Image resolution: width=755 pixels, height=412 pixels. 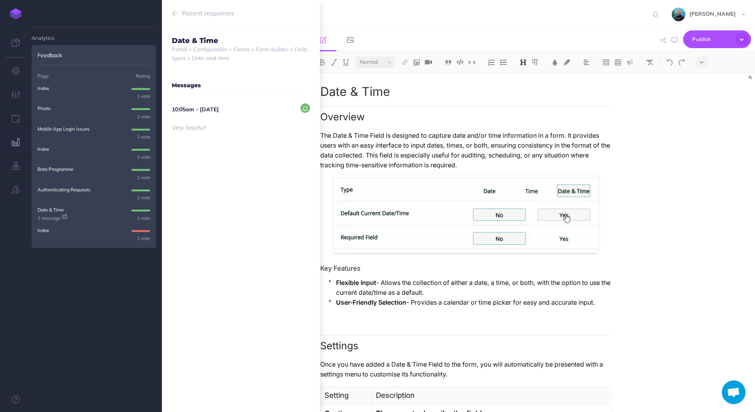 What do you see at coordinates (555, 62) in the screenshot?
I see `img: Text color button` at bounding box center [555, 62].